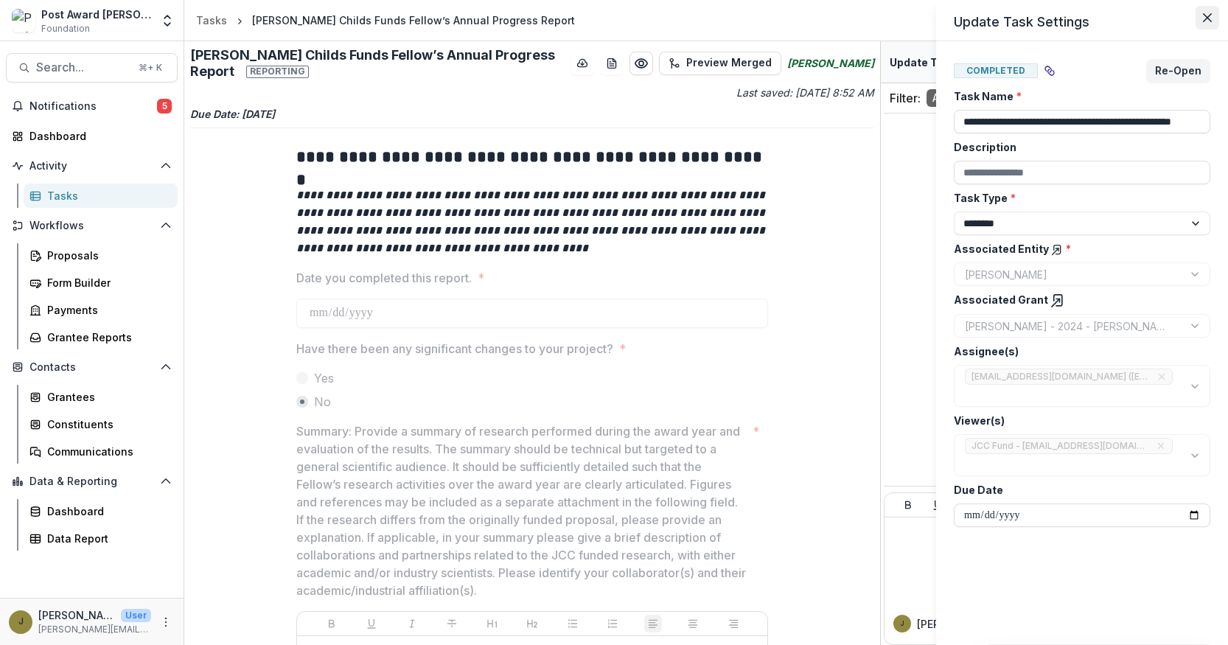 Image resolution: width=1228 pixels, height=645 pixels. Describe the element at coordinates (1077, 300) in the screenshot. I see `label: Associated Grant` at that location.